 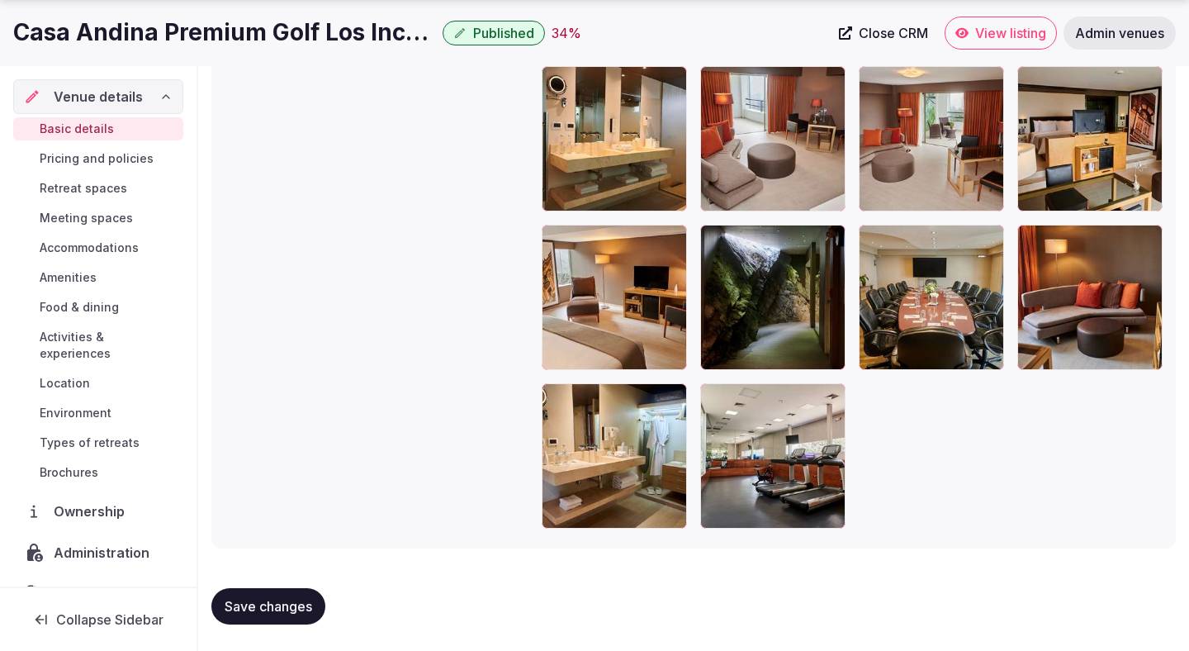 I want to click on span: Activity log, so click(x=93, y=594).